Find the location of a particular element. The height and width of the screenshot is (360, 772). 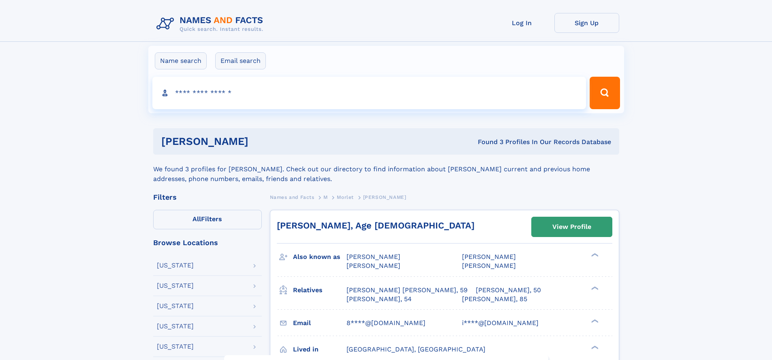

button: Search Button is located at coordinates (605, 93).